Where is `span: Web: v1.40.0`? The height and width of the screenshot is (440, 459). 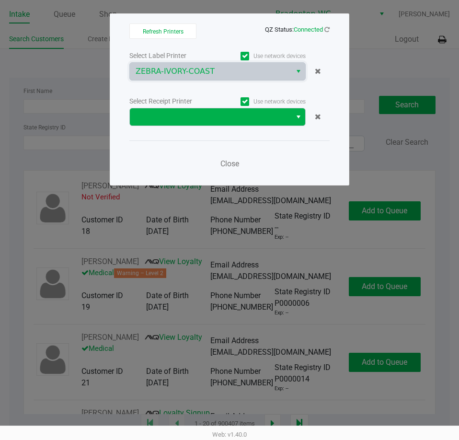
span: Web: v1.40.0 is located at coordinates (230, 434).